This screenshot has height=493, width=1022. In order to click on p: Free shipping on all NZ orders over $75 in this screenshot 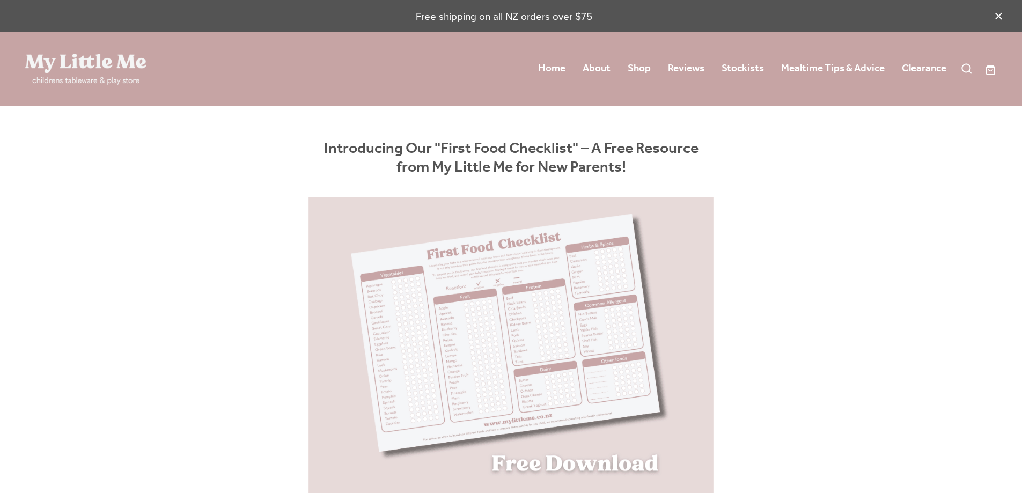, I will do `click(504, 16)`.